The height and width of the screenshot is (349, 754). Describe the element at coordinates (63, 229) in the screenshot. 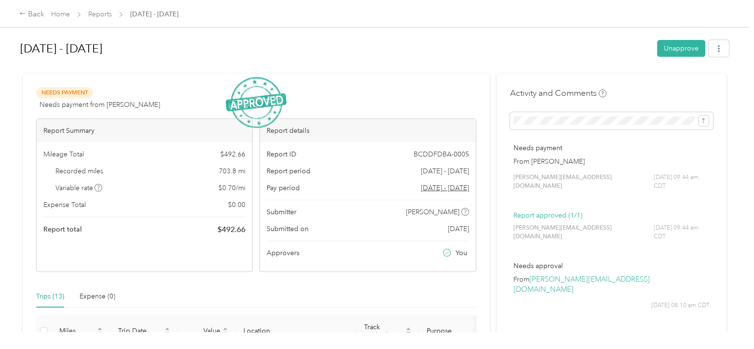

I see `span: Report total` at that location.